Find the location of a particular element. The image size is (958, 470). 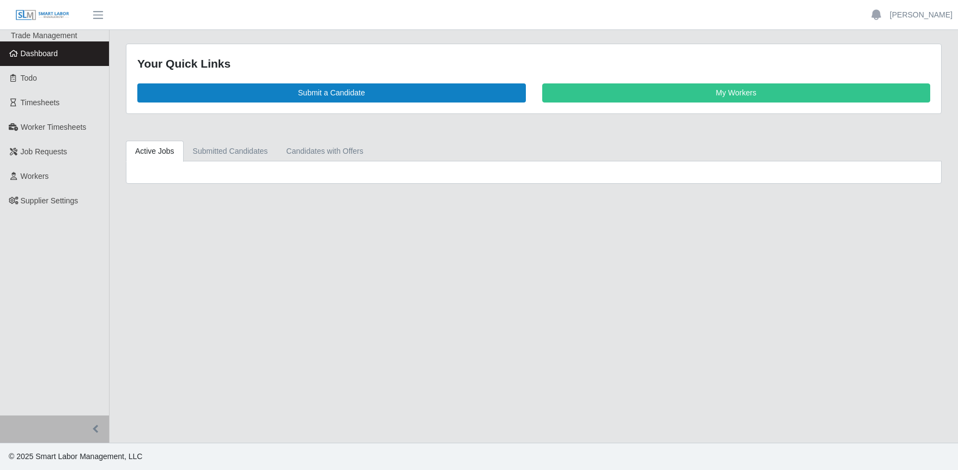

span: © 2025 Smart Labor Management, LLC is located at coordinates (75, 456).